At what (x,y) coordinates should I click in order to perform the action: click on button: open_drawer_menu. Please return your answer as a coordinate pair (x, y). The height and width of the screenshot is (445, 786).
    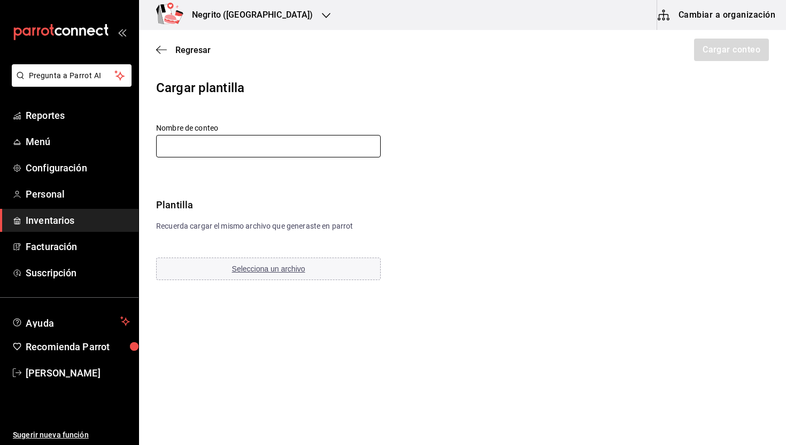
    Looking at the image, I should click on (122, 32).